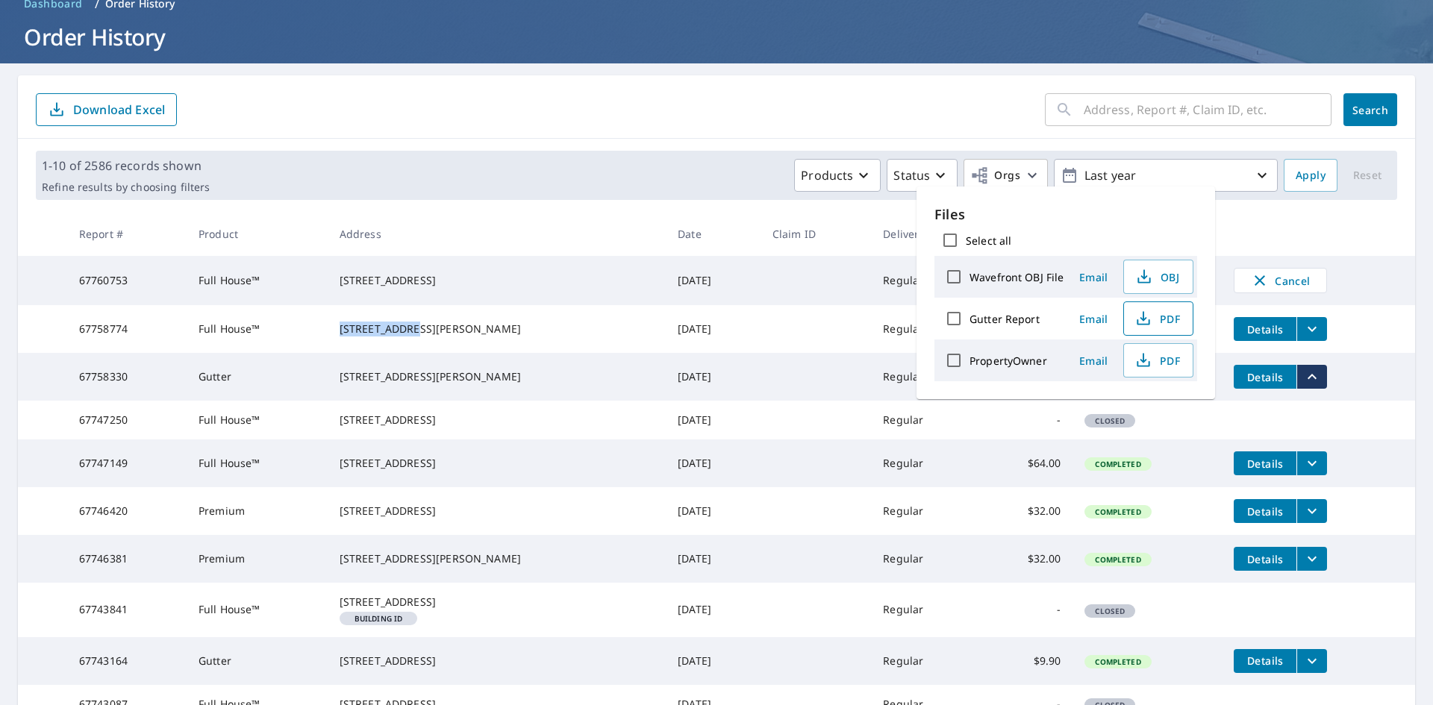 This screenshot has width=1433, height=705. What do you see at coordinates (1310, 175) in the screenshot?
I see `span: Apply` at bounding box center [1310, 175].